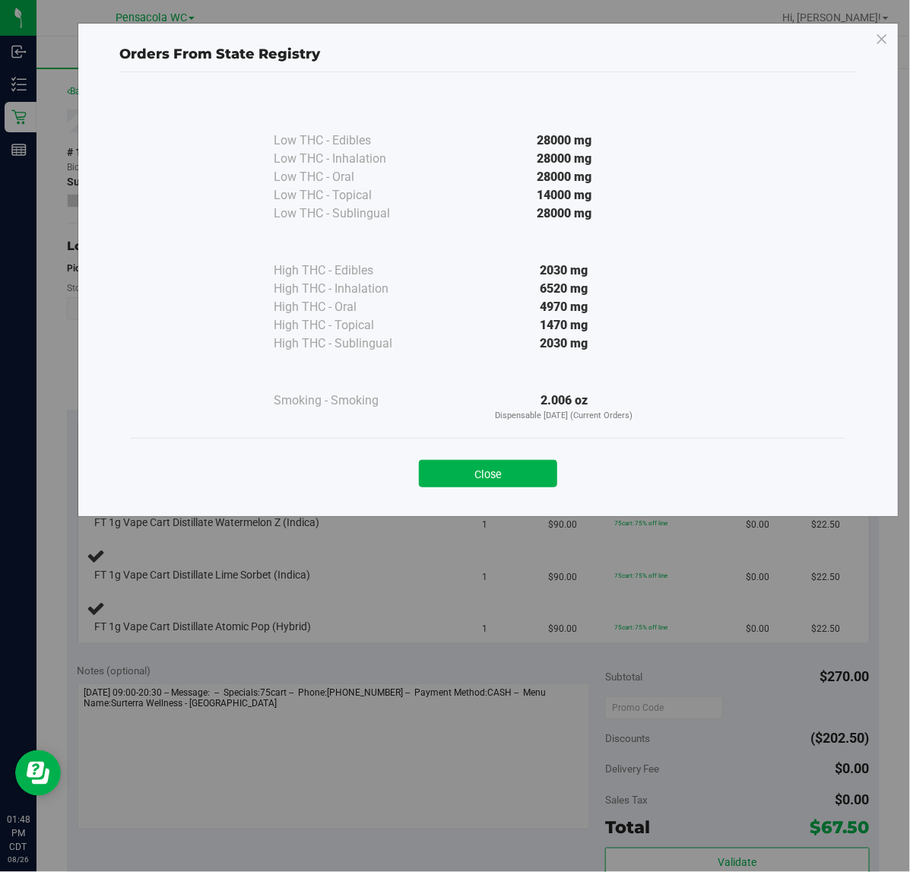  Describe the element at coordinates (564, 407) in the screenshot. I see `div: 2.006 oz` at that location.